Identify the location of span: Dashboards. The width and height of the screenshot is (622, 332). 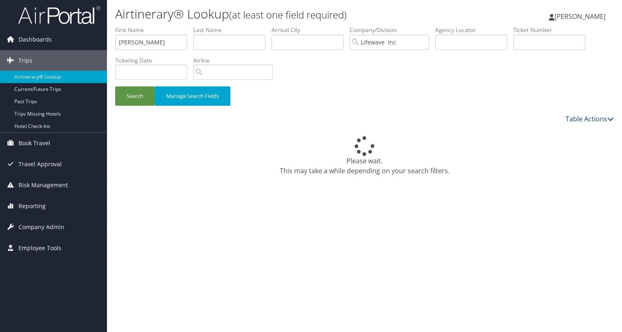
(35, 39).